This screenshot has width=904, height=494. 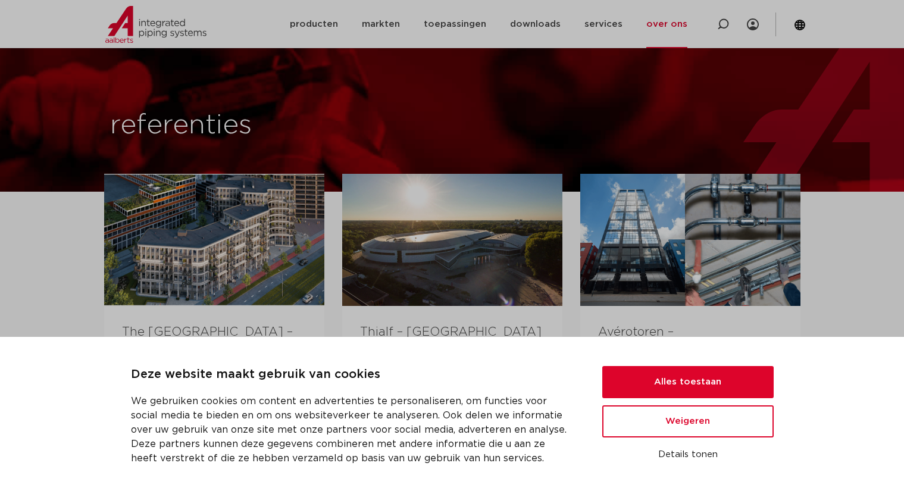 What do you see at coordinates (352, 375) in the screenshot?
I see `p: Deze website maakt gebruik van cookies` at bounding box center [352, 375].